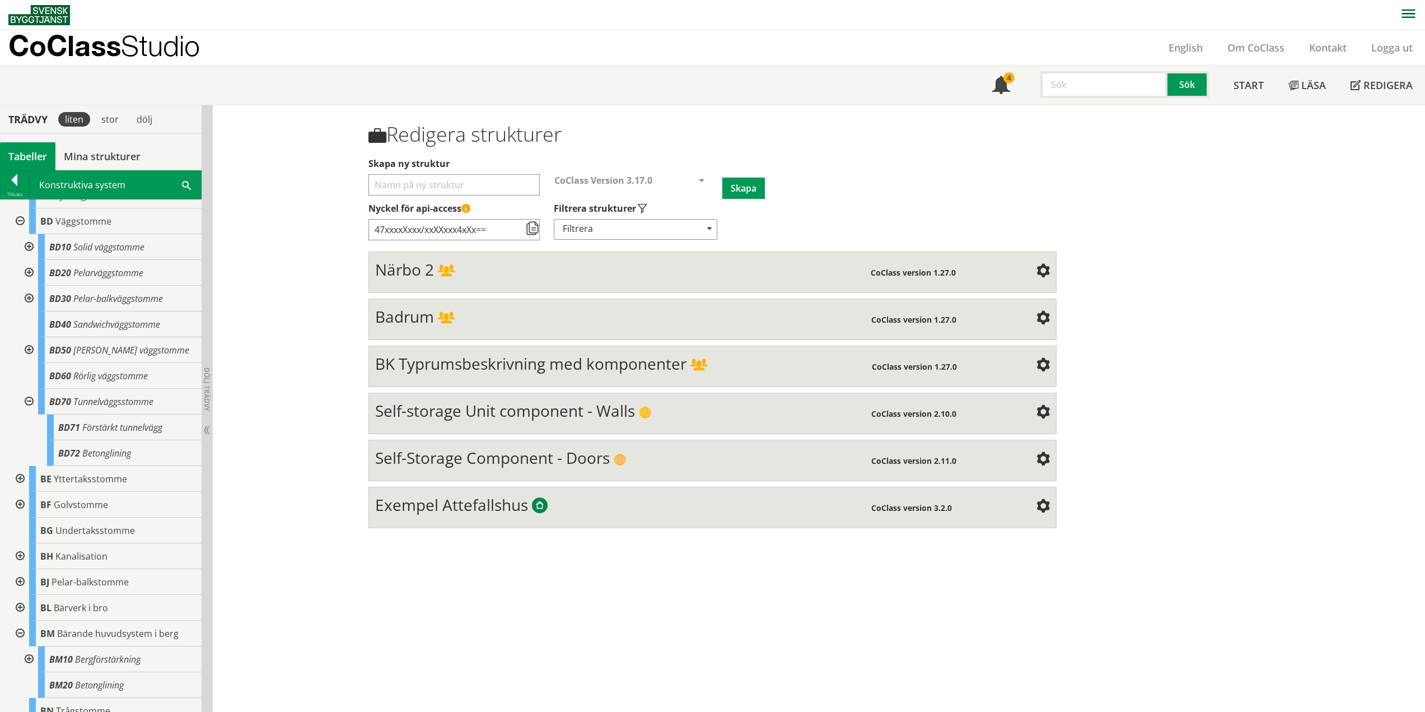 This screenshot has height=712, width=1425. I want to click on span: Kanalisation, so click(81, 556).